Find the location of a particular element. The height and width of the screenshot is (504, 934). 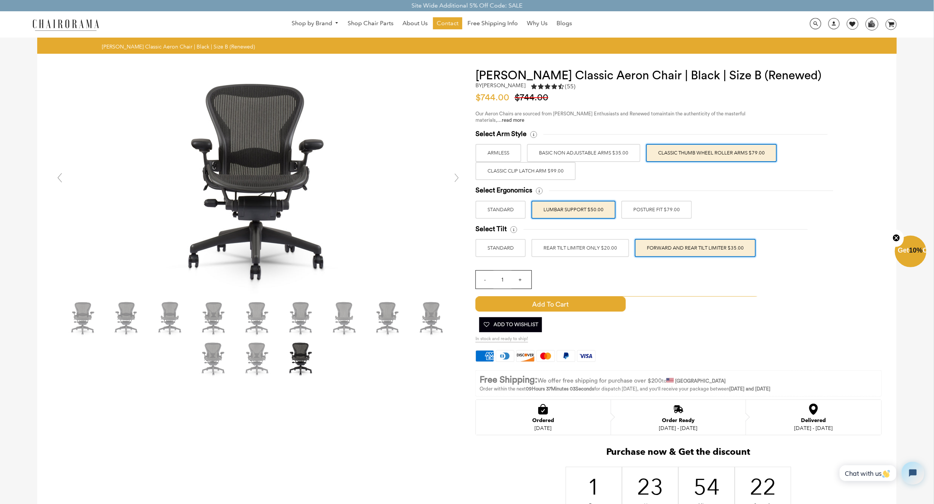

a: 4.5 rating (55 votes) is located at coordinates (553, 87).